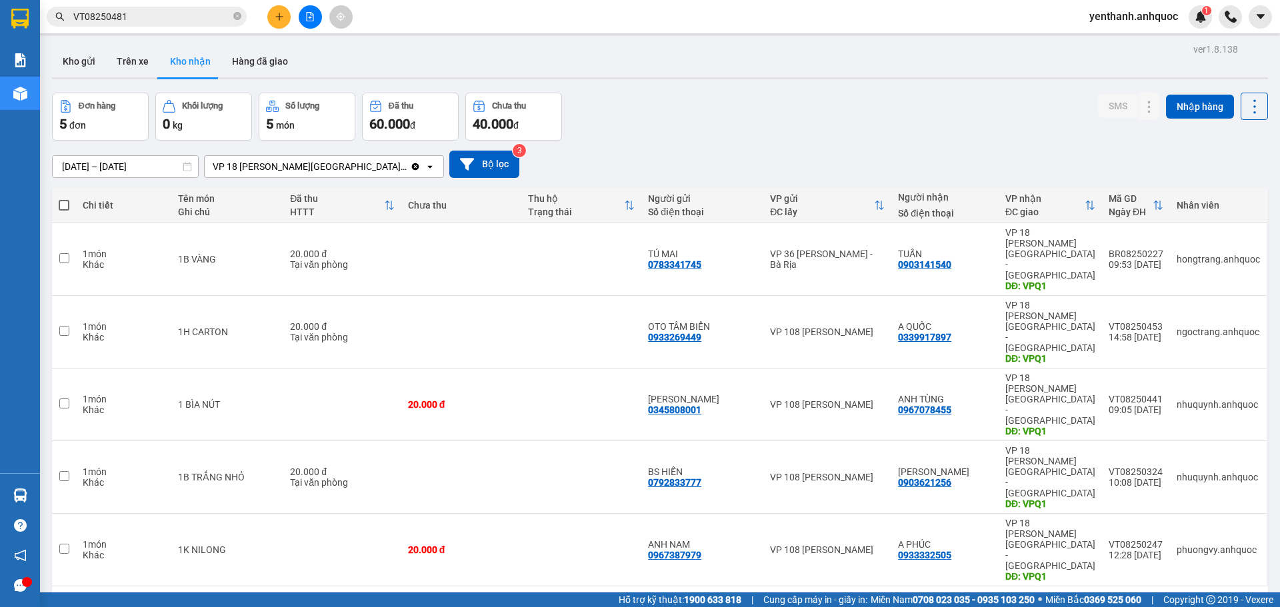 This screenshot has width=1280, height=607. Describe the element at coordinates (702, 545) in the screenshot. I see `div: ANH NAM` at that location.